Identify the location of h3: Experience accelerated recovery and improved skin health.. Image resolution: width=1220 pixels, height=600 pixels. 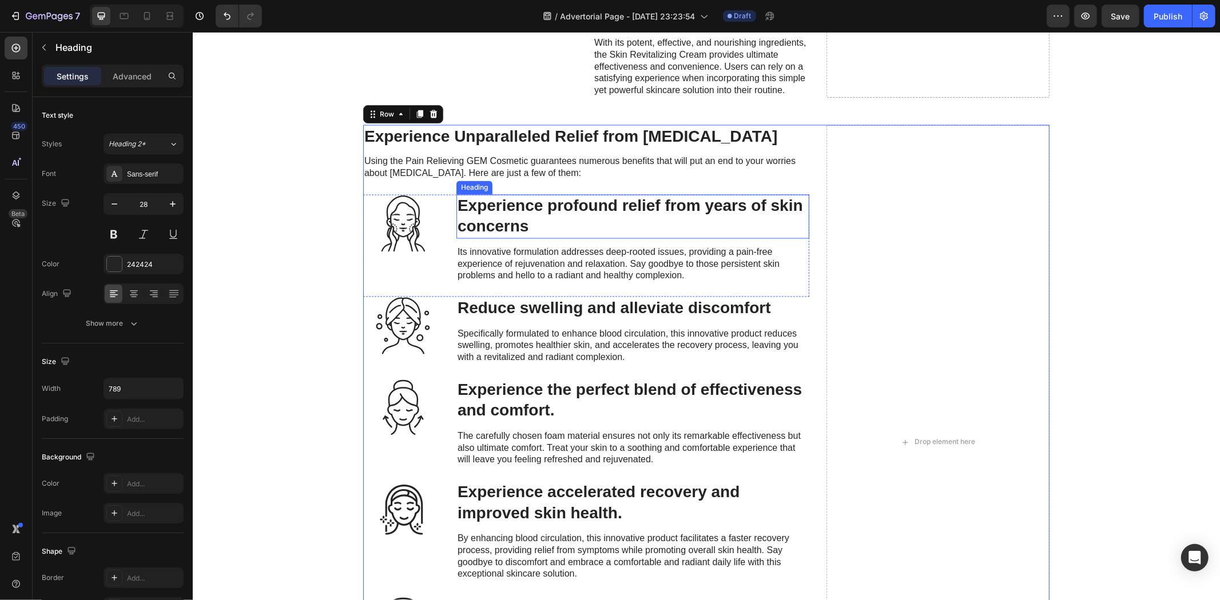
(440, 471).